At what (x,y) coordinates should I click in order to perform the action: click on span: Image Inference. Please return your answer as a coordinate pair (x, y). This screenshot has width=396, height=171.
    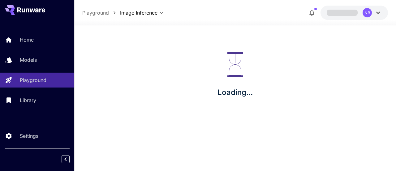
    Looking at the image, I should click on (139, 13).